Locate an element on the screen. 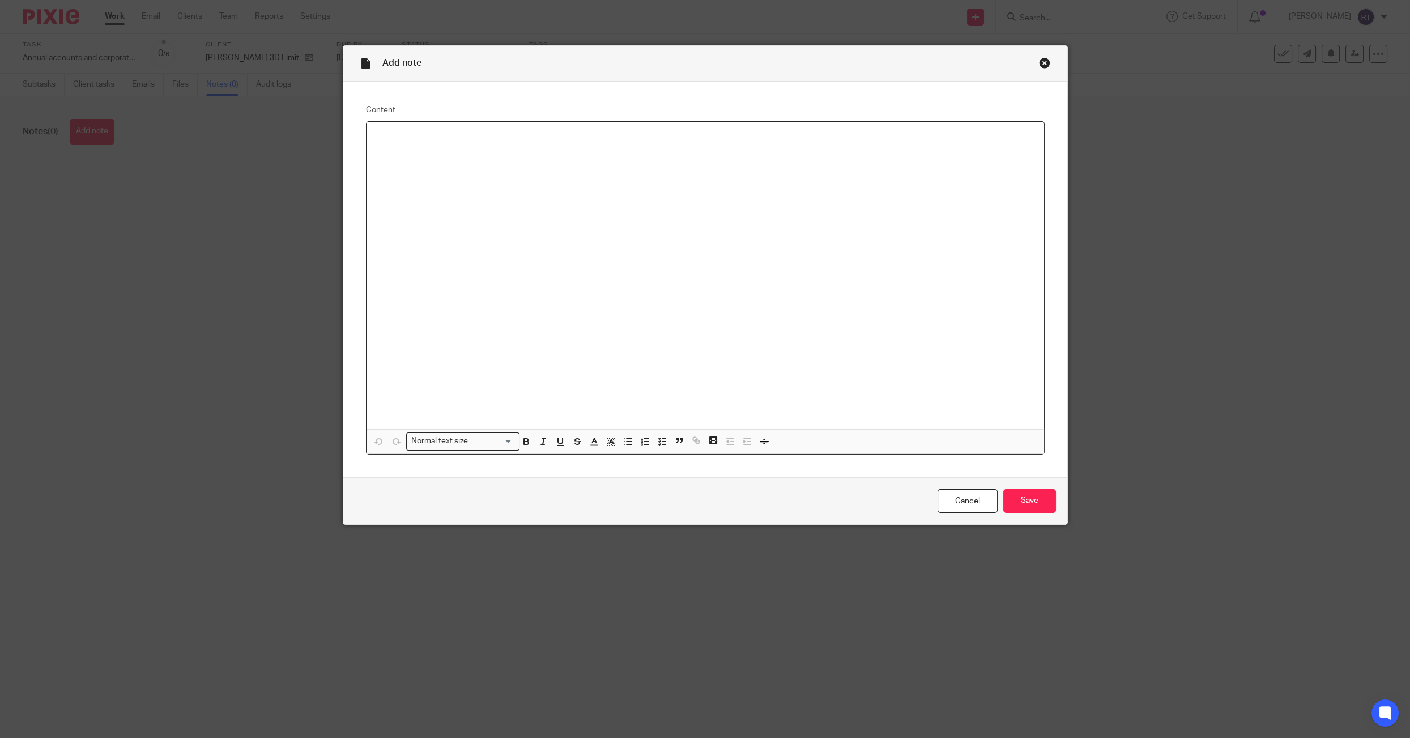 The height and width of the screenshot is (738, 1410). a: Cancel is located at coordinates (968, 501).